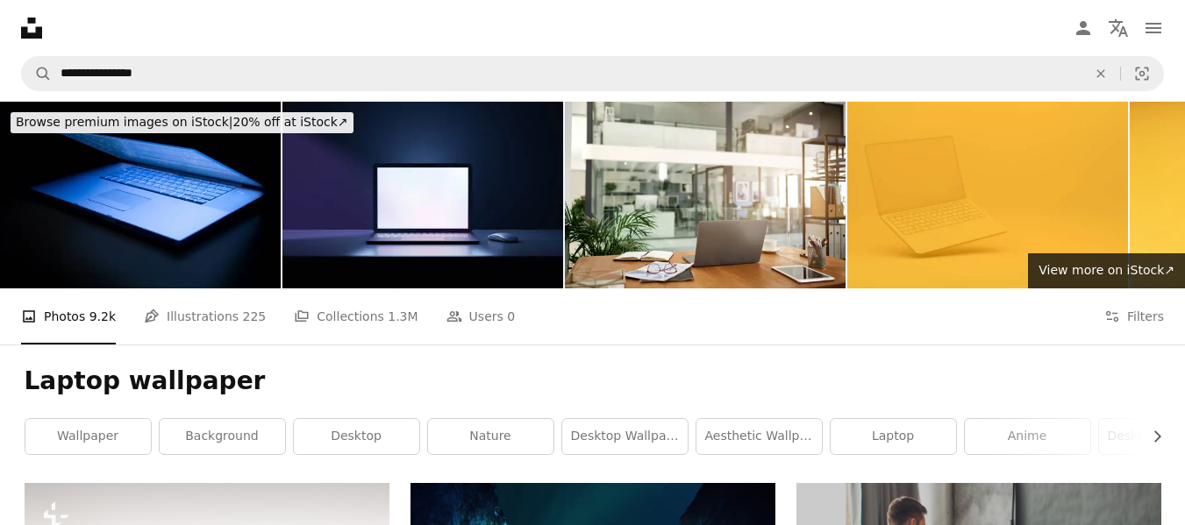  Describe the element at coordinates (1142, 74) in the screenshot. I see `button: Visual search` at that location.